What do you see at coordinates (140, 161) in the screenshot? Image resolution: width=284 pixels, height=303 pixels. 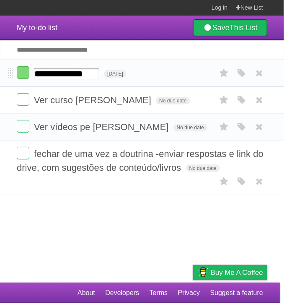 I see `span: fechar de uma vez a doutrina -enviar respostas e link do drive, com sugestões de conteúdo/livros` at bounding box center [140, 161].